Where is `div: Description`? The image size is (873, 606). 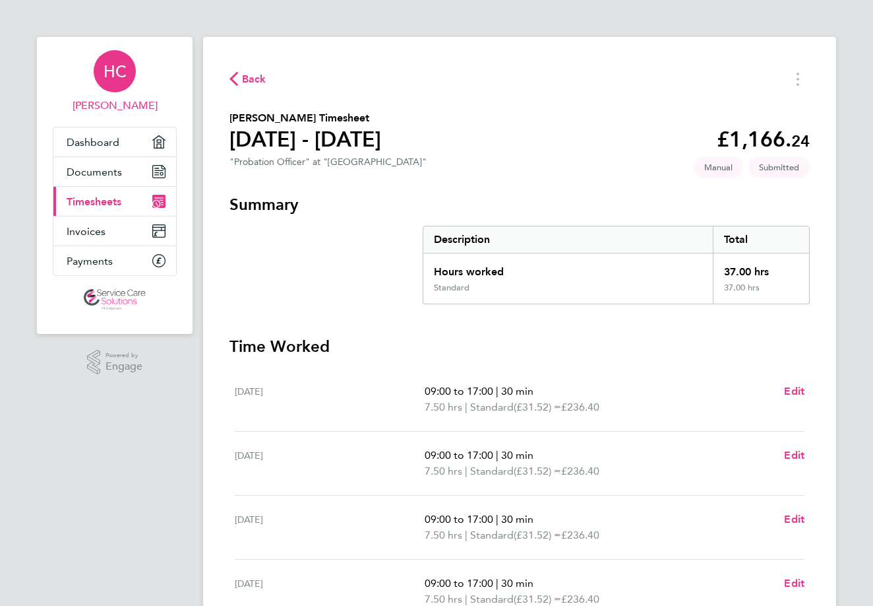
div: Description is located at coordinates (568, 239).